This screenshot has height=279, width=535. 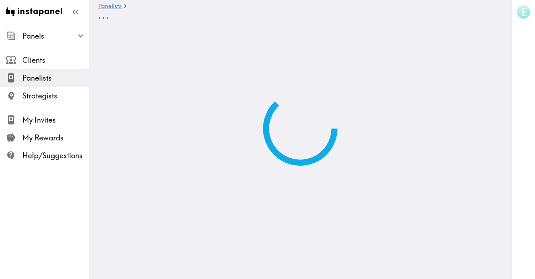 What do you see at coordinates (55, 156) in the screenshot?
I see `span: Help/Suggestions` at bounding box center [55, 156].